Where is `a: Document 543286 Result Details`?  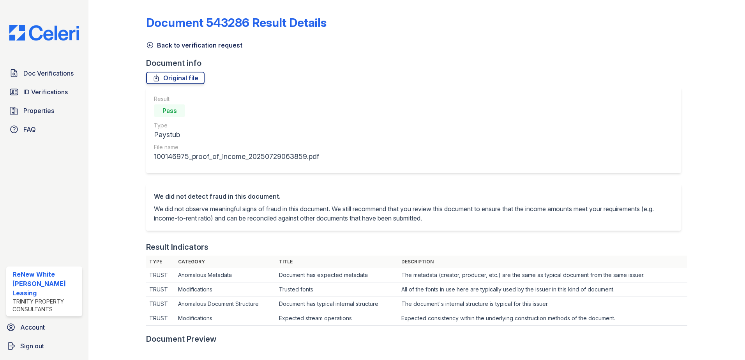
a: Document 543286 Result Details is located at coordinates (236, 23).